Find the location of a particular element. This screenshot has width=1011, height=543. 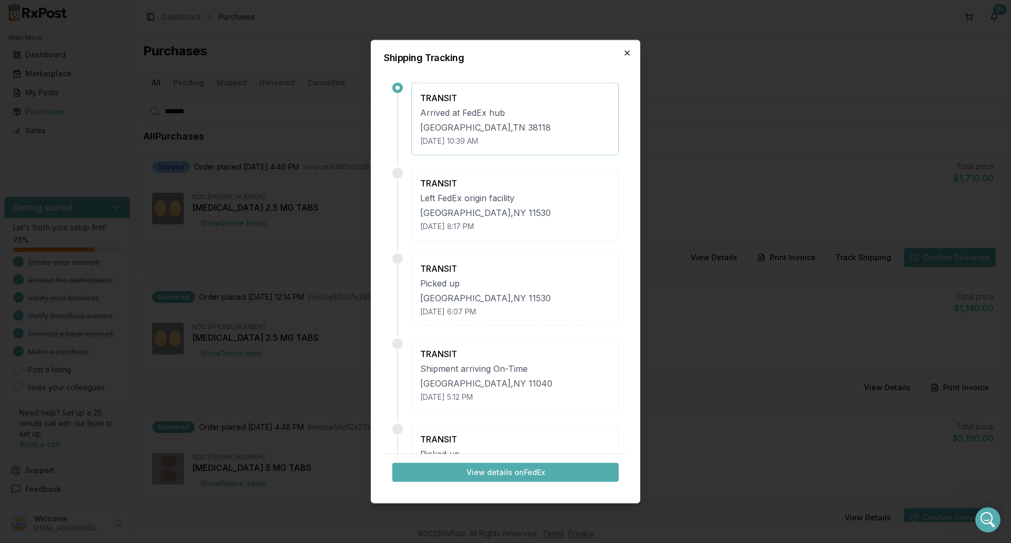

div: 15 fifteen not 115 lol is located at coordinates (155, 74).